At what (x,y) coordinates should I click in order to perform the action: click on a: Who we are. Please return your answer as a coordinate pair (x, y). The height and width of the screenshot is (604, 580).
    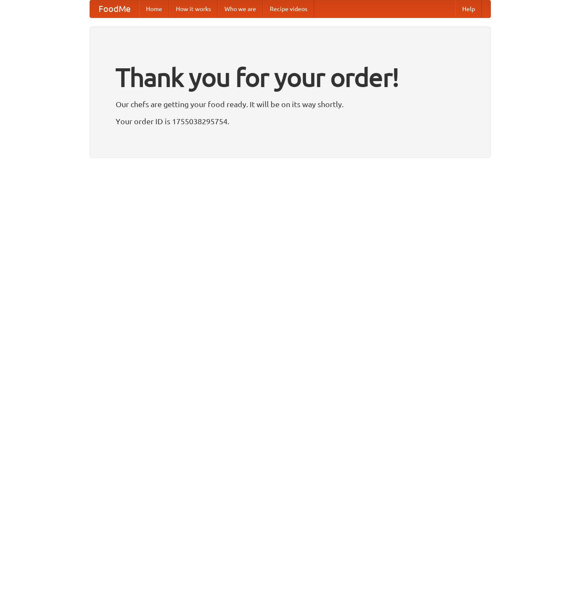
    Looking at the image, I should click on (240, 9).